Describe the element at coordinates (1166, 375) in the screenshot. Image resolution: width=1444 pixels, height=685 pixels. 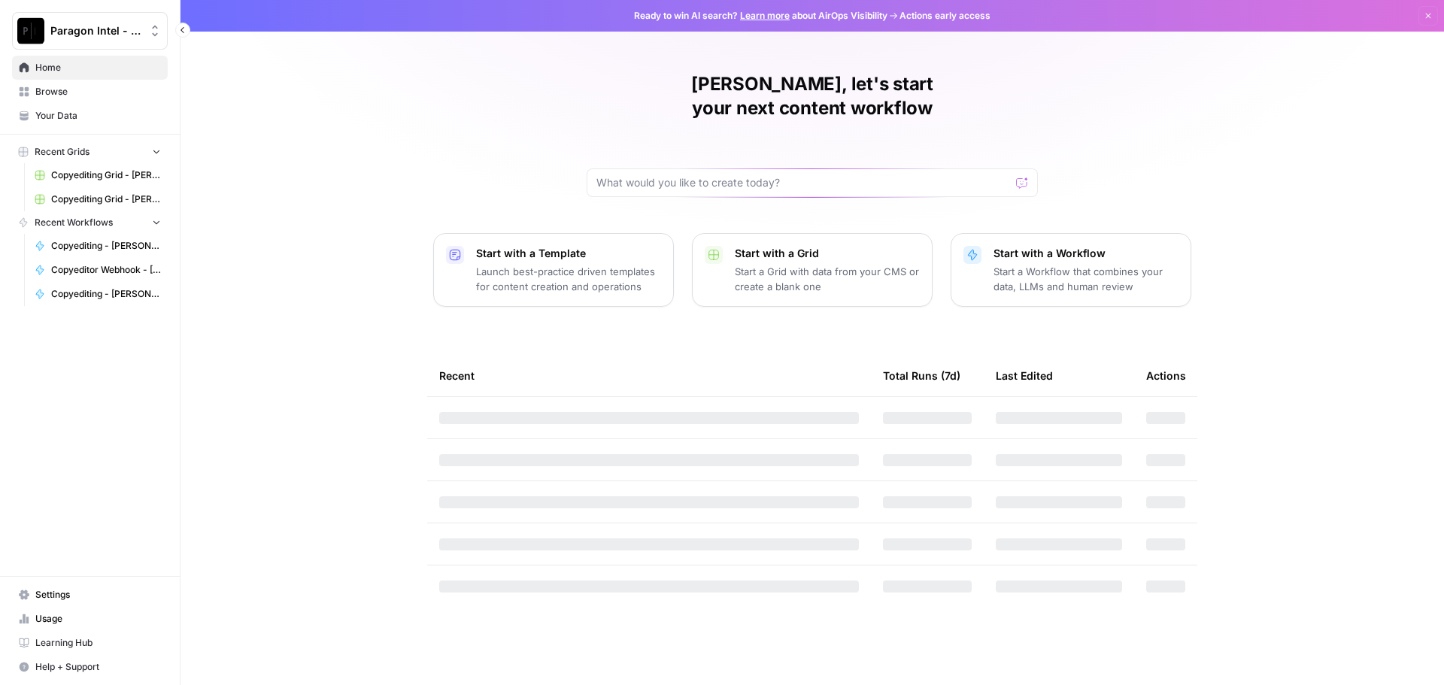
I see `div: Actions` at that location.